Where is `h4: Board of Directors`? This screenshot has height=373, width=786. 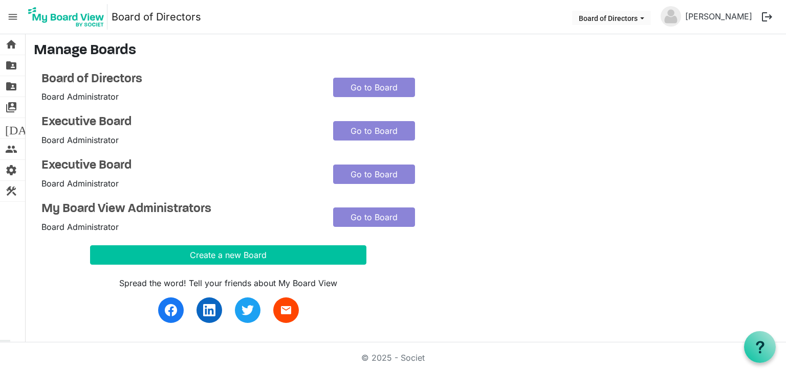
h4: Board of Directors is located at coordinates (180, 79).